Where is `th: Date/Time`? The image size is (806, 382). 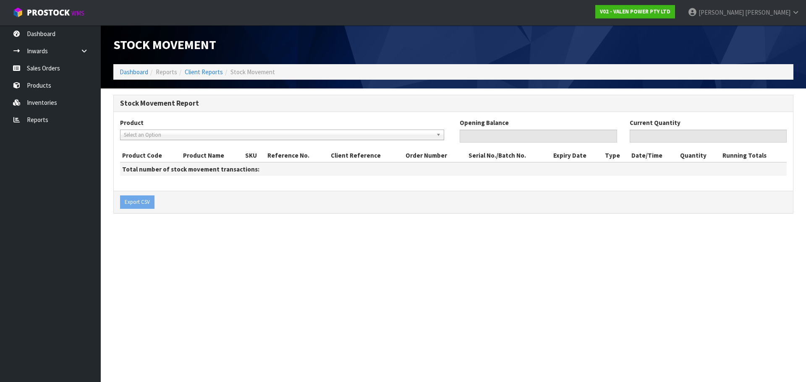
th: Date/Time is located at coordinates (653, 156).